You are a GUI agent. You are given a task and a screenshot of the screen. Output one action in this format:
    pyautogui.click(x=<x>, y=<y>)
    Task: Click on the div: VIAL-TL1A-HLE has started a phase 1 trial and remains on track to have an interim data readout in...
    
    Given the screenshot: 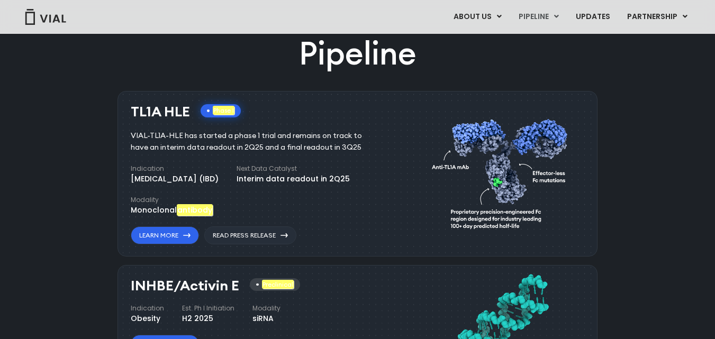 What is the action you would take?
    pyautogui.click(x=254, y=142)
    